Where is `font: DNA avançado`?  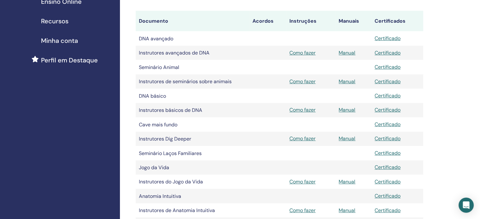
font: DNA avançado is located at coordinates (156, 38).